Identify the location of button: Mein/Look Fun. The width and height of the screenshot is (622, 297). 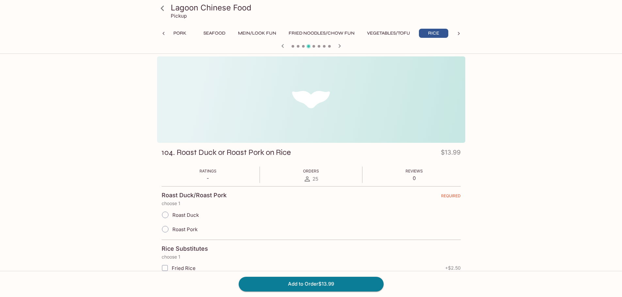
(257, 33).